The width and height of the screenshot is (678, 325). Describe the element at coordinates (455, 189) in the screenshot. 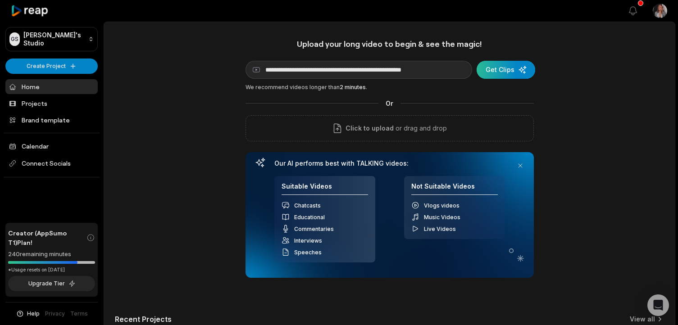

I see `h4: Not Suitable Videos` at that location.